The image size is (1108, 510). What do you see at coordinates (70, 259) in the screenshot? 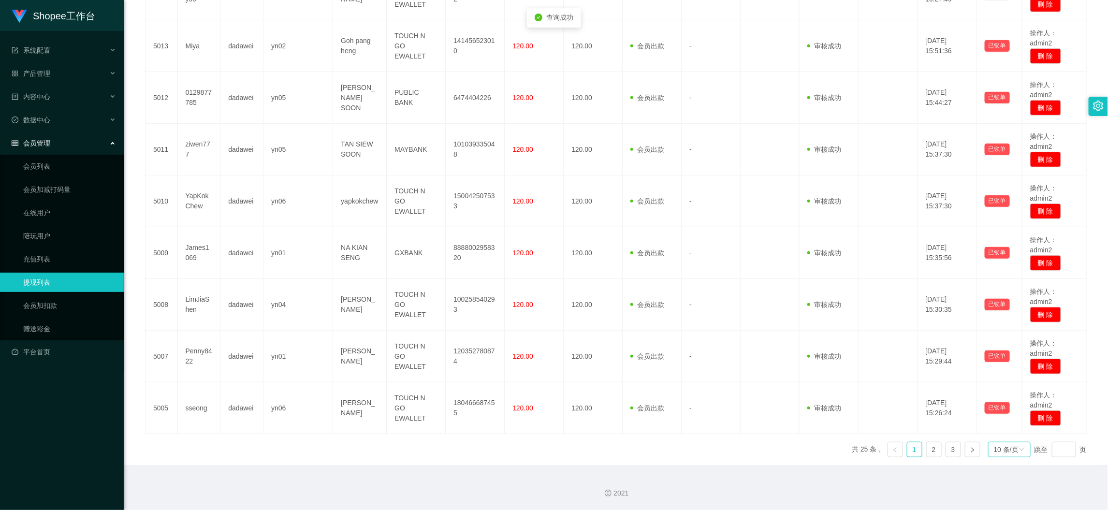
I see `a: 充值列表` at bounding box center [70, 259].